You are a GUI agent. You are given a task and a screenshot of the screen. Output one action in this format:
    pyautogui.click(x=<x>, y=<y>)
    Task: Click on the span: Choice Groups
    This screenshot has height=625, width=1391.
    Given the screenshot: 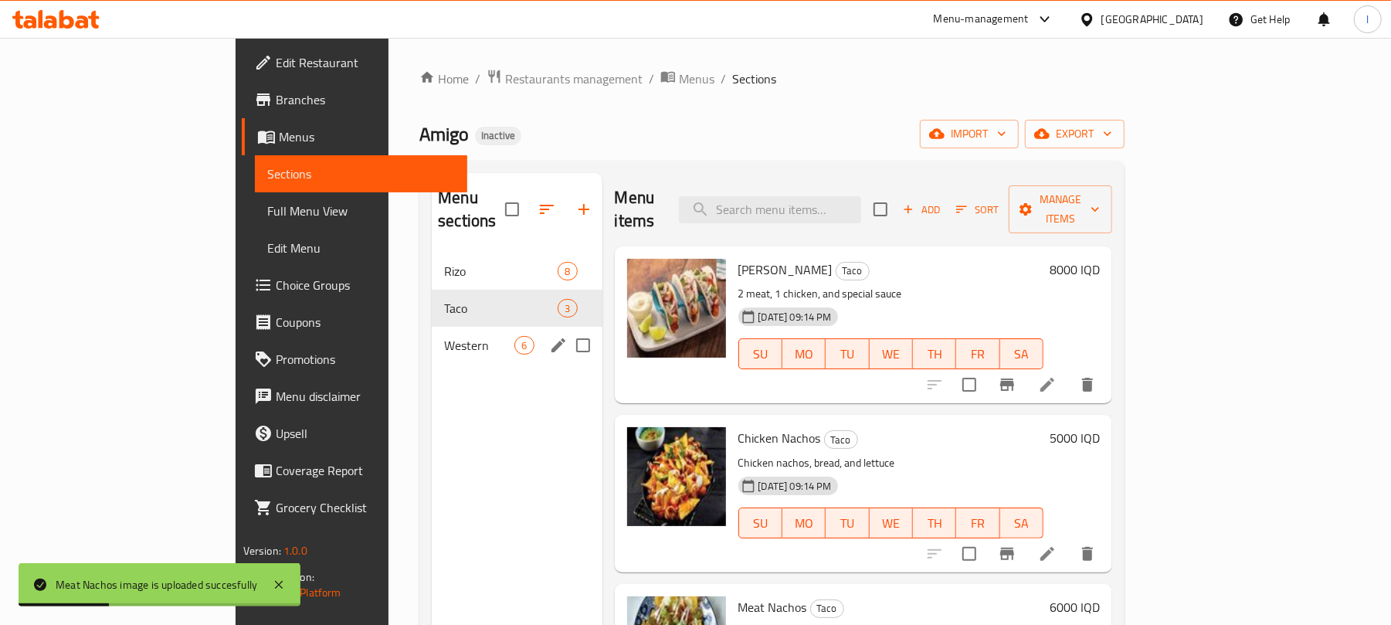 What is the action you would take?
    pyautogui.click(x=365, y=285)
    